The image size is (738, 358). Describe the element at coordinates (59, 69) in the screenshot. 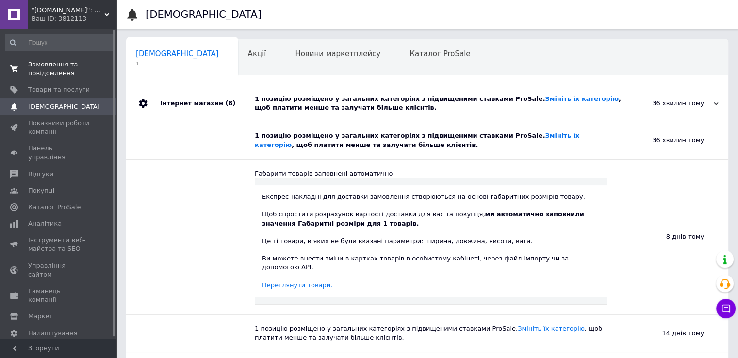

I see `span: Замовлення та повідомлення` at that location.